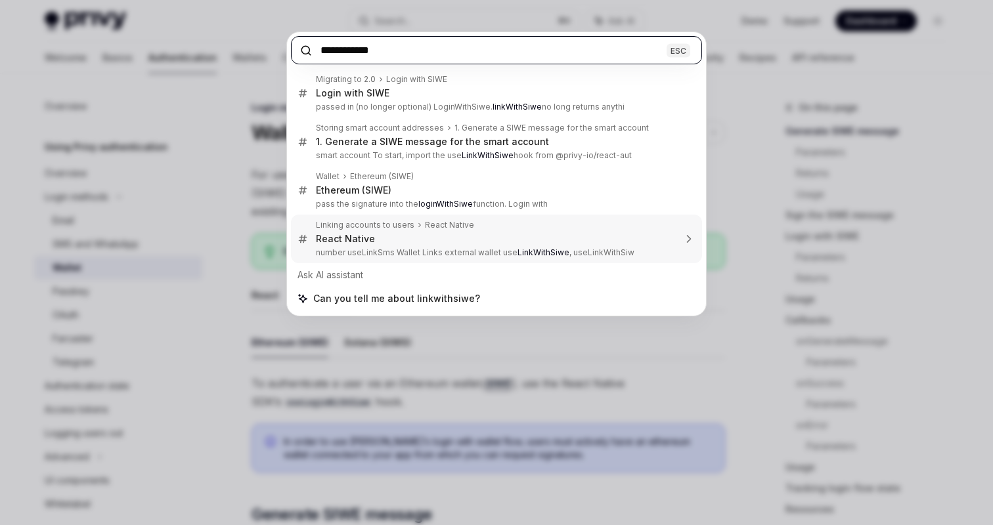 The height and width of the screenshot is (525, 993). Describe the element at coordinates (517, 106) in the screenshot. I see `b: linkWithSiwe` at that location.